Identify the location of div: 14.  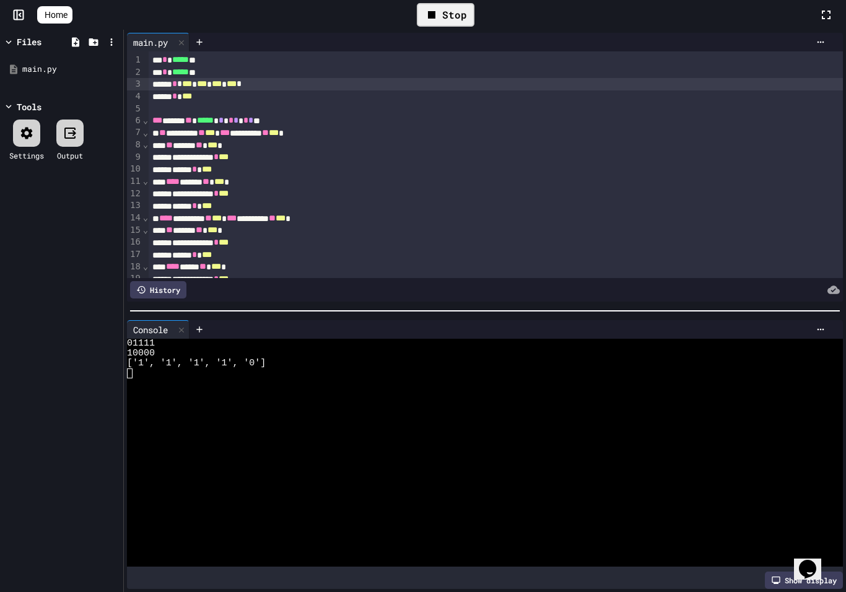
(134, 218).